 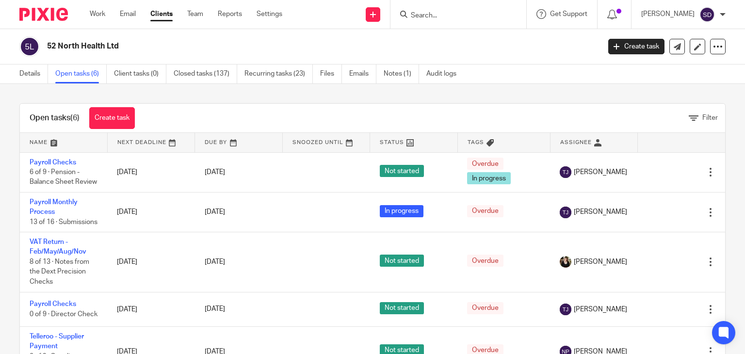 I want to click on a: Files, so click(x=331, y=74).